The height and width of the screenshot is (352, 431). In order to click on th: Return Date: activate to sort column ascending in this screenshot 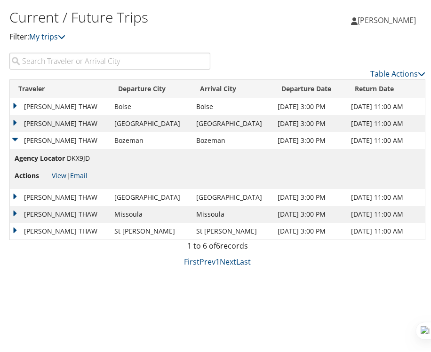, I will do `click(385, 87)`.